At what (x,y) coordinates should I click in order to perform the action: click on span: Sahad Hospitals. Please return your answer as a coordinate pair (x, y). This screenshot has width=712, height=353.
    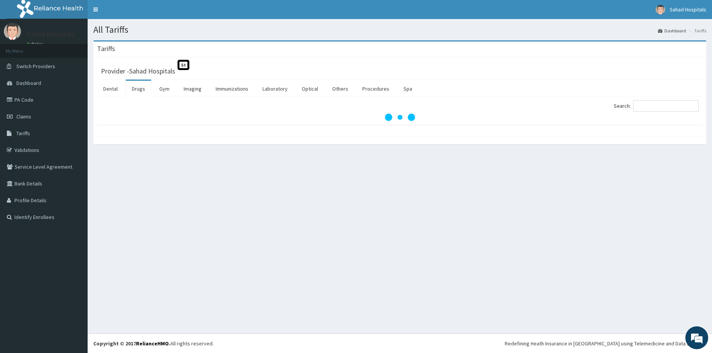
    Looking at the image, I should click on (688, 10).